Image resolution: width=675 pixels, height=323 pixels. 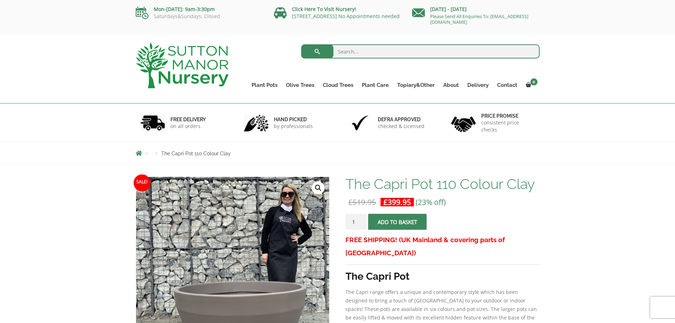 What do you see at coordinates (451, 85) in the screenshot?
I see `a: About` at bounding box center [451, 85].